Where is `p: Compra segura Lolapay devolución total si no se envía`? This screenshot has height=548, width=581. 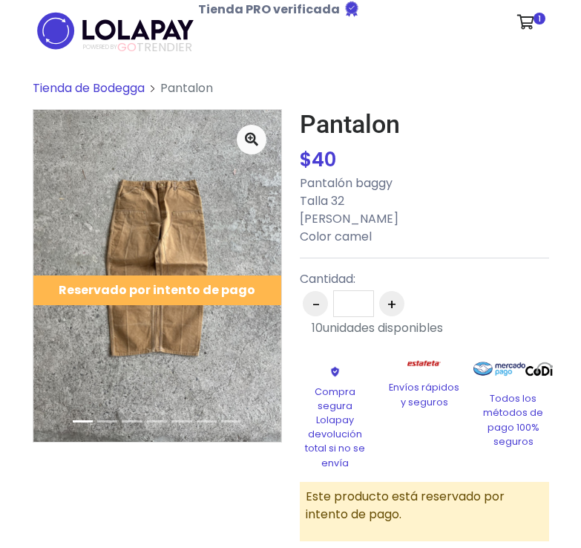
p: Compra segura Lolapay devolución total si no se envía is located at coordinates (336, 427).